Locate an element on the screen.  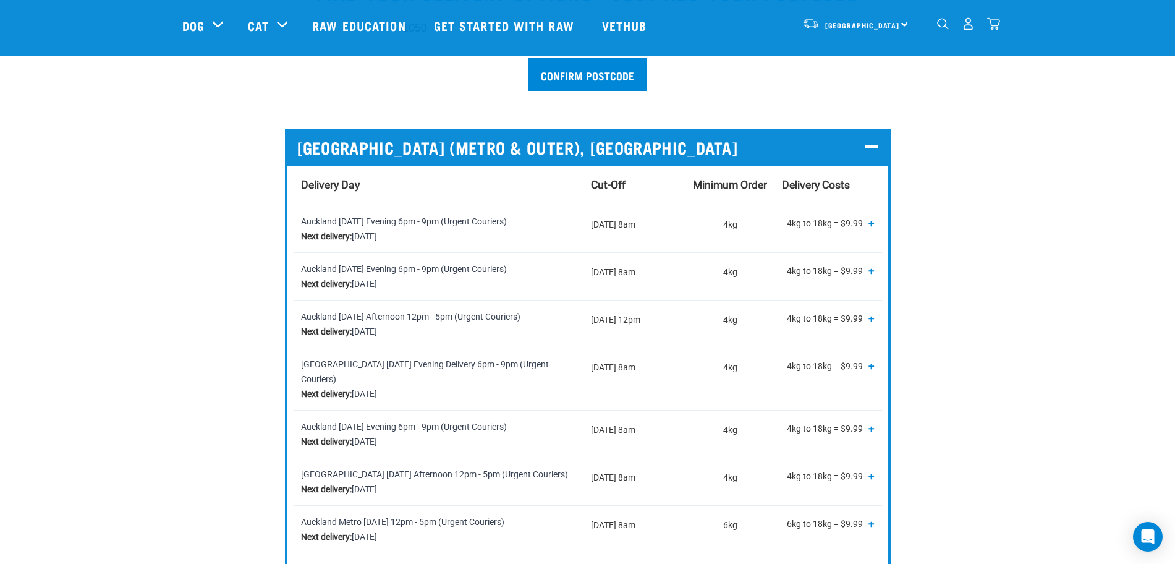
img: home-icon-1@2x.png is located at coordinates (943, 23).